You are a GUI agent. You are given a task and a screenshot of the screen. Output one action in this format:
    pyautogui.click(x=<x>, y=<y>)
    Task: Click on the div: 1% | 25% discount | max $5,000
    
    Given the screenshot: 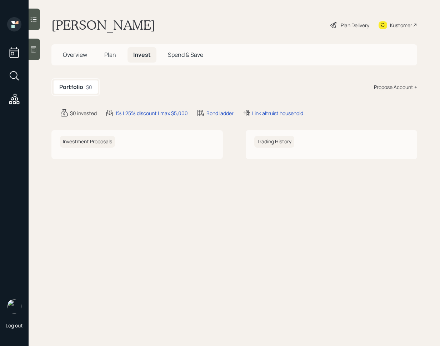 What is the action you would take?
    pyautogui.click(x=152, y=113)
    